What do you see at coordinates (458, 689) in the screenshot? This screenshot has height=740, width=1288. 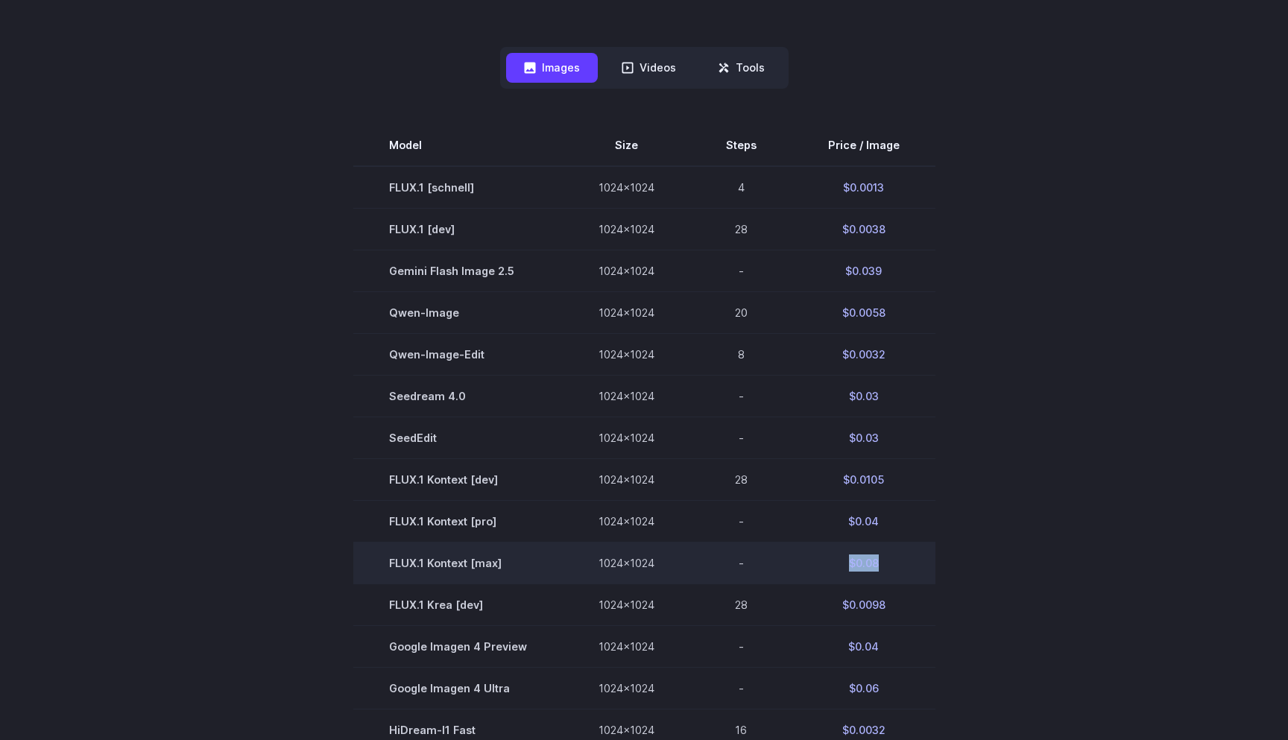 I see `td: Google Imagen 4 Ultra` at bounding box center [458, 689].